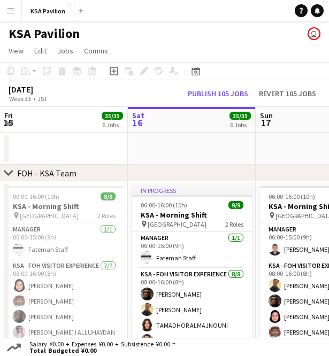  What do you see at coordinates (138, 116) in the screenshot?
I see `span: Sat` at bounding box center [138, 116].